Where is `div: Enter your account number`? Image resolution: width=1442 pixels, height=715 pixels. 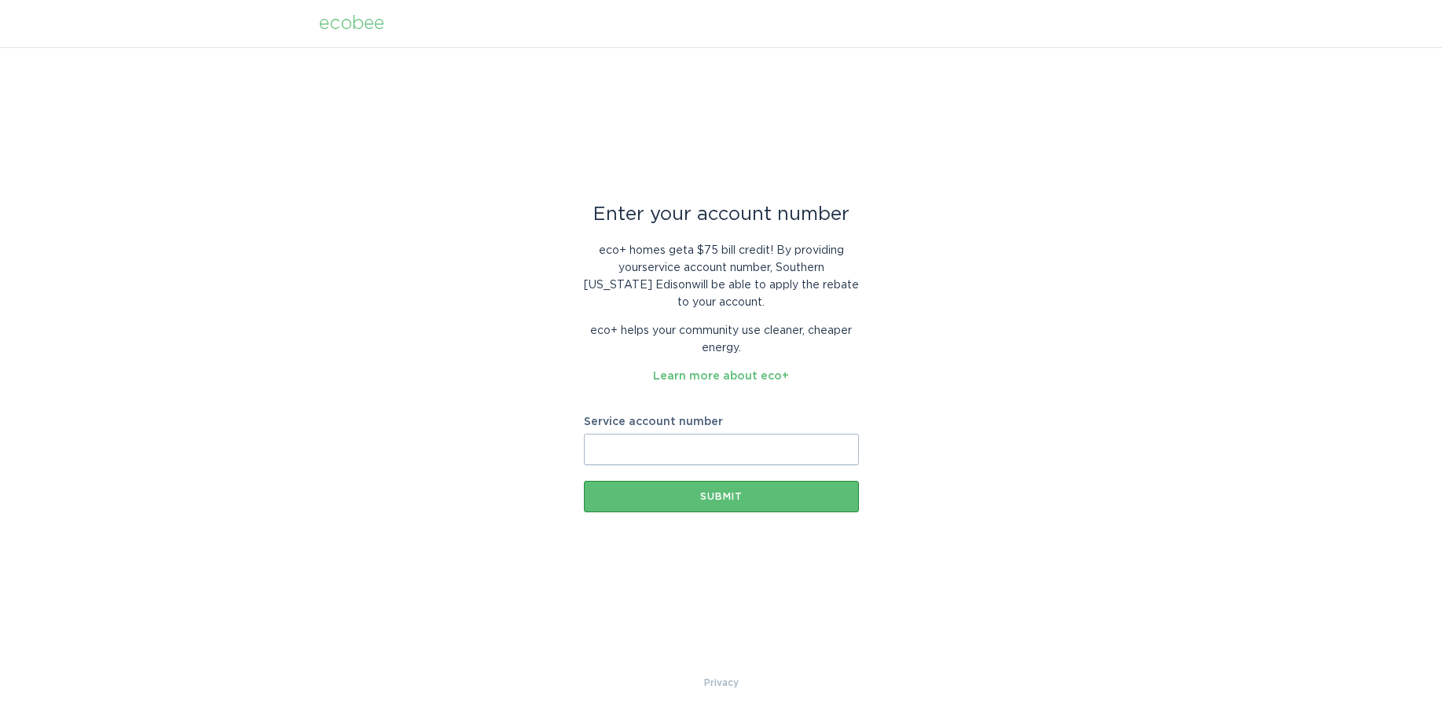
div: Enter your account number is located at coordinates (722, 215).